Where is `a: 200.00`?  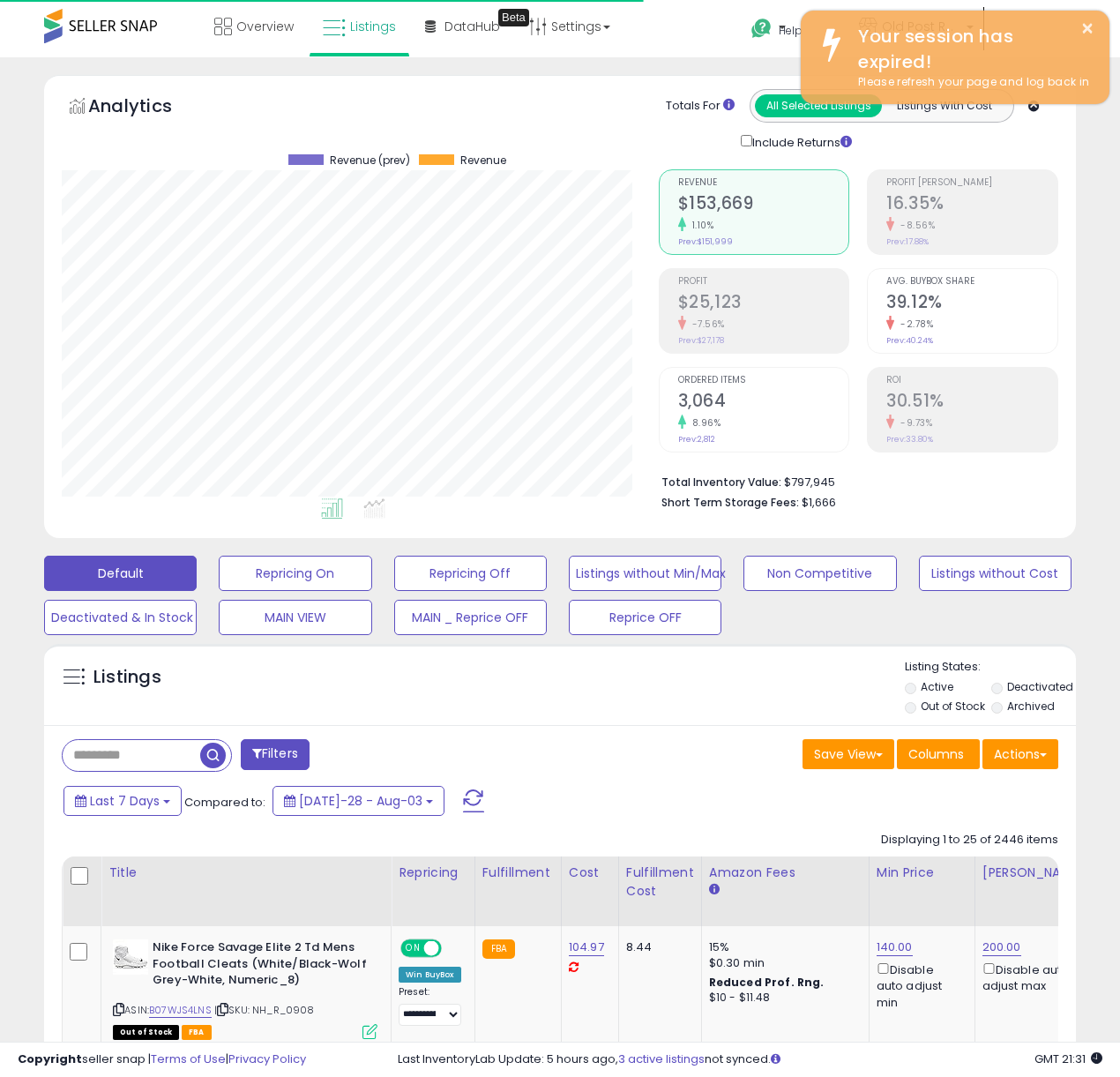
a: 200.00 is located at coordinates (1002, 948).